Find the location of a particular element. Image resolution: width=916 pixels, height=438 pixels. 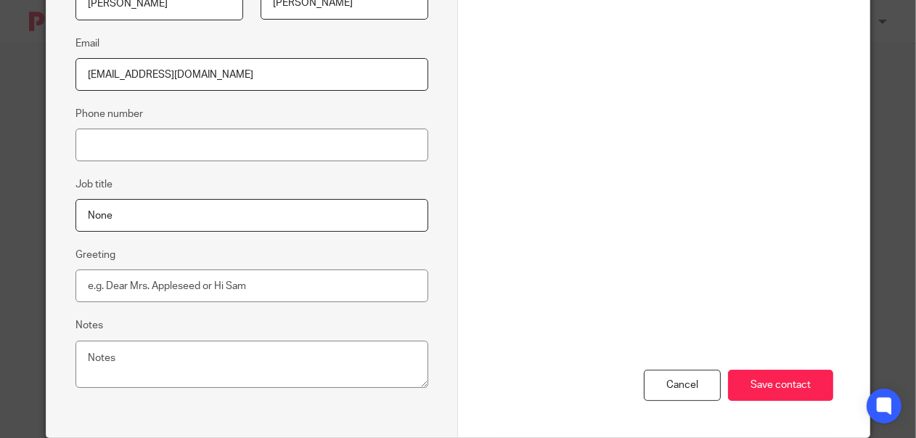

input: e.g. Dear Mrs. Appleseed or Hi Sam is located at coordinates (252, 285).